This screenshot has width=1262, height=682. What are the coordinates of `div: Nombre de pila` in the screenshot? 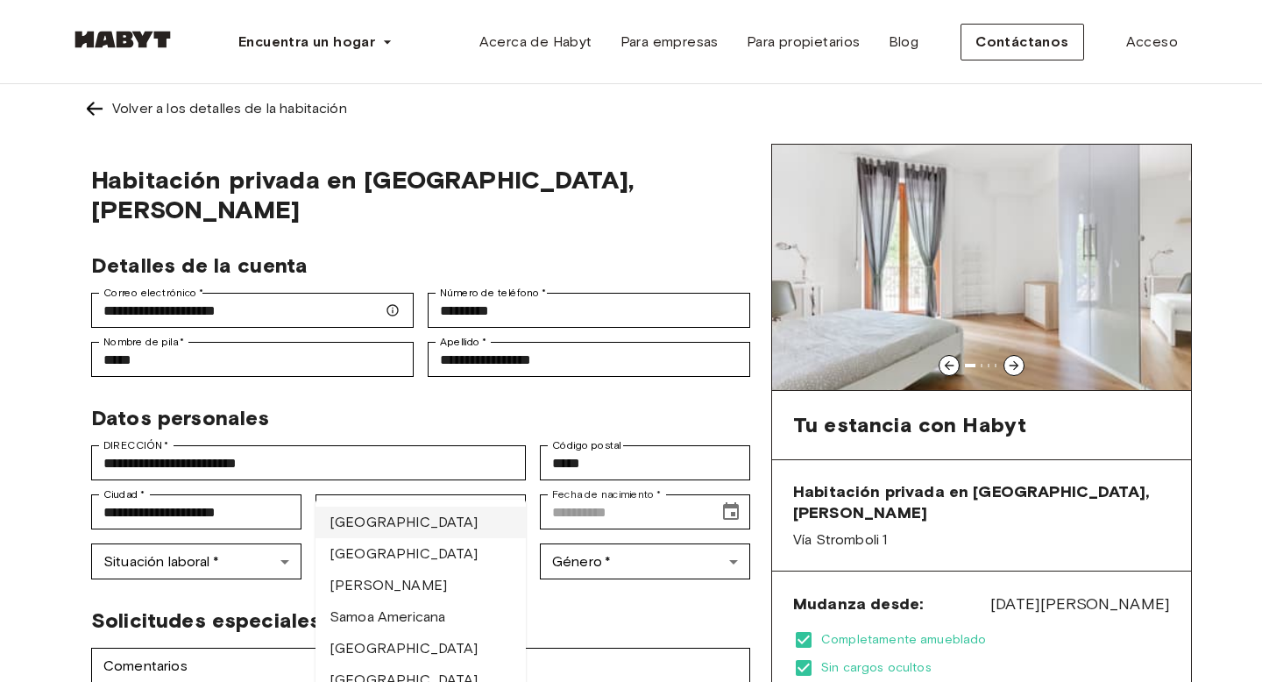 It's located at (252, 359).